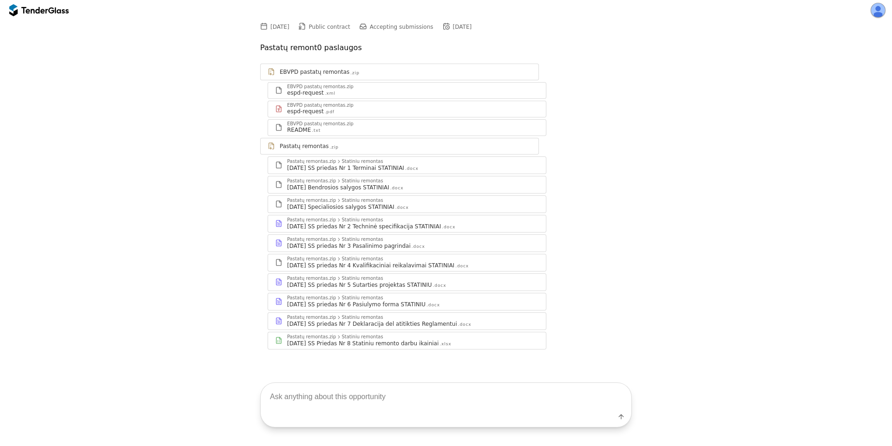 This screenshot has width=892, height=446. Describe the element at coordinates (400, 72) in the screenshot. I see `a: EBVPD pastatų remontas.zip` at that location.